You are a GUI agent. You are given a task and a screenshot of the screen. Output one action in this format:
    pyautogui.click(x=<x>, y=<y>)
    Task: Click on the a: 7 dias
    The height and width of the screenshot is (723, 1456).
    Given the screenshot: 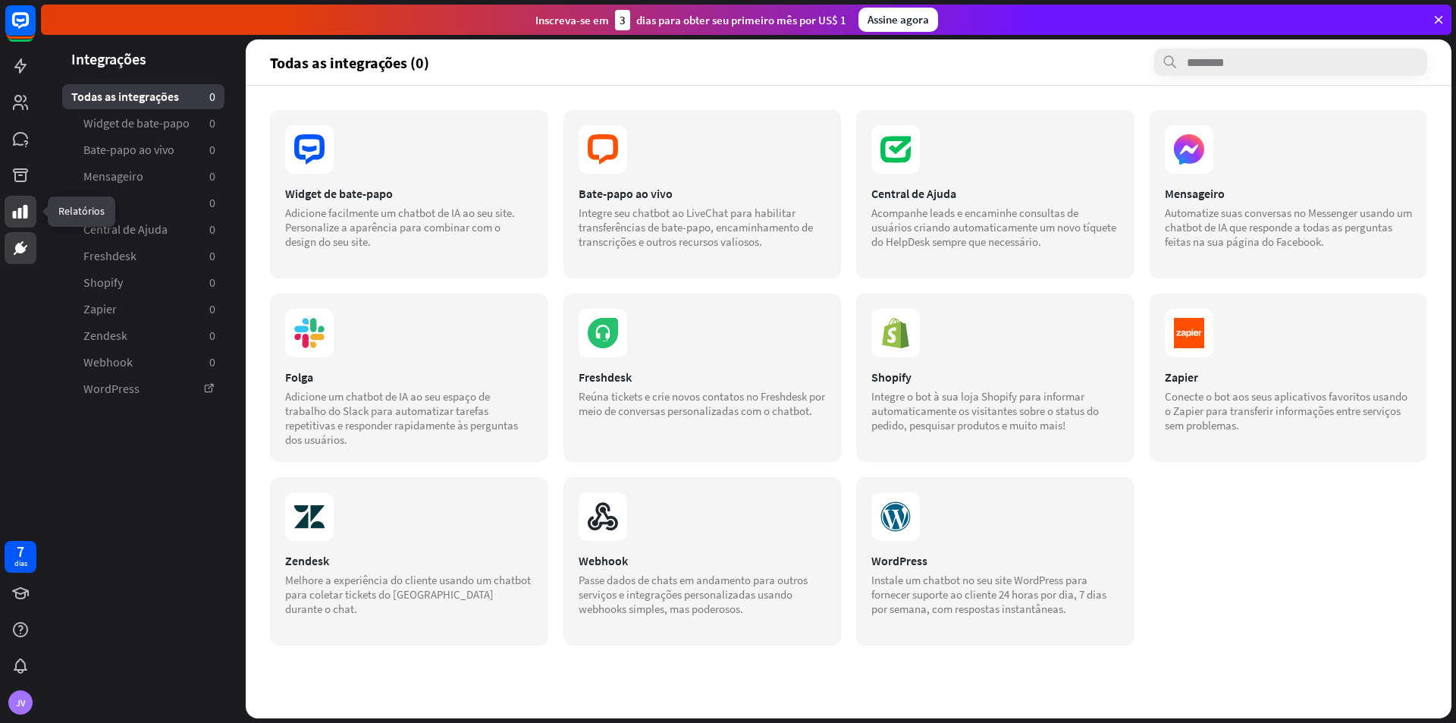 What is the action you would take?
    pyautogui.click(x=20, y=557)
    